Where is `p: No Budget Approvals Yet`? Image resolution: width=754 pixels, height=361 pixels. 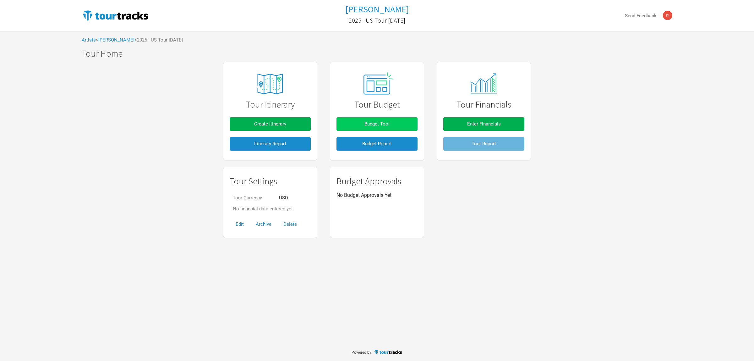 p: No Budget Approvals Yet is located at coordinates (377, 195).